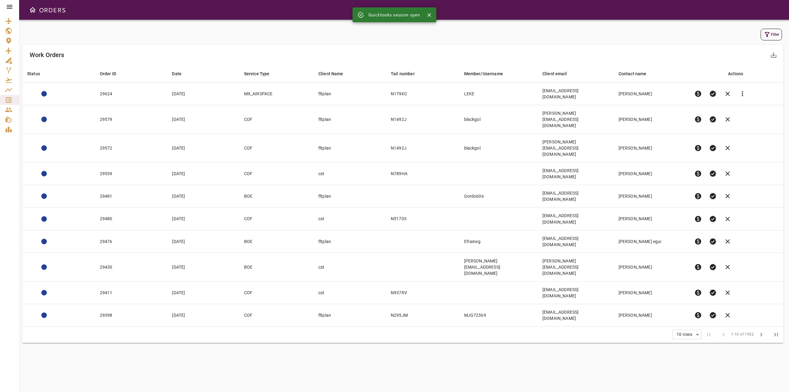 This screenshot has width=789, height=392. What do you see at coordinates (637, 74) in the screenshot?
I see `span: Contact name` at bounding box center [637, 74].